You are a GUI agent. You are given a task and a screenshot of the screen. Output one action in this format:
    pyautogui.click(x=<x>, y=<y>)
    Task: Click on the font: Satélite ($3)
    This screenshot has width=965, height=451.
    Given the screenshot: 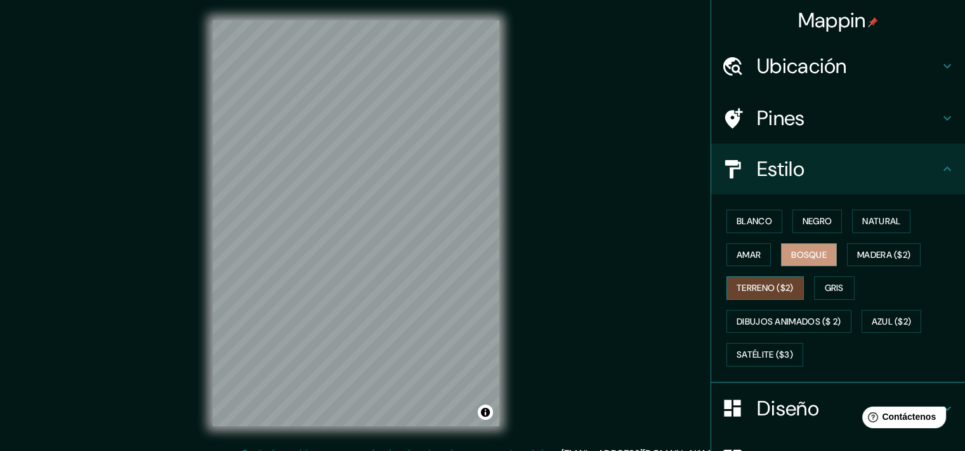 What is the action you would take?
    pyautogui.click(x=765, y=354)
    